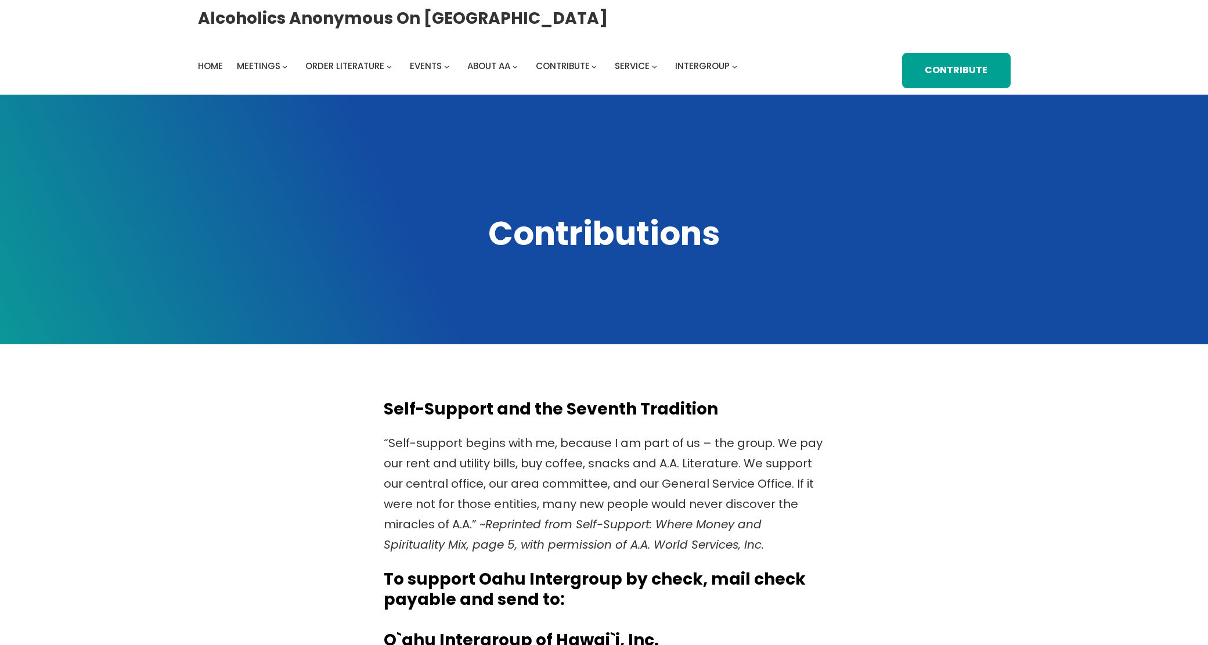 The width and height of the screenshot is (1208, 645). I want to click on button: About AA submenu, so click(515, 66).